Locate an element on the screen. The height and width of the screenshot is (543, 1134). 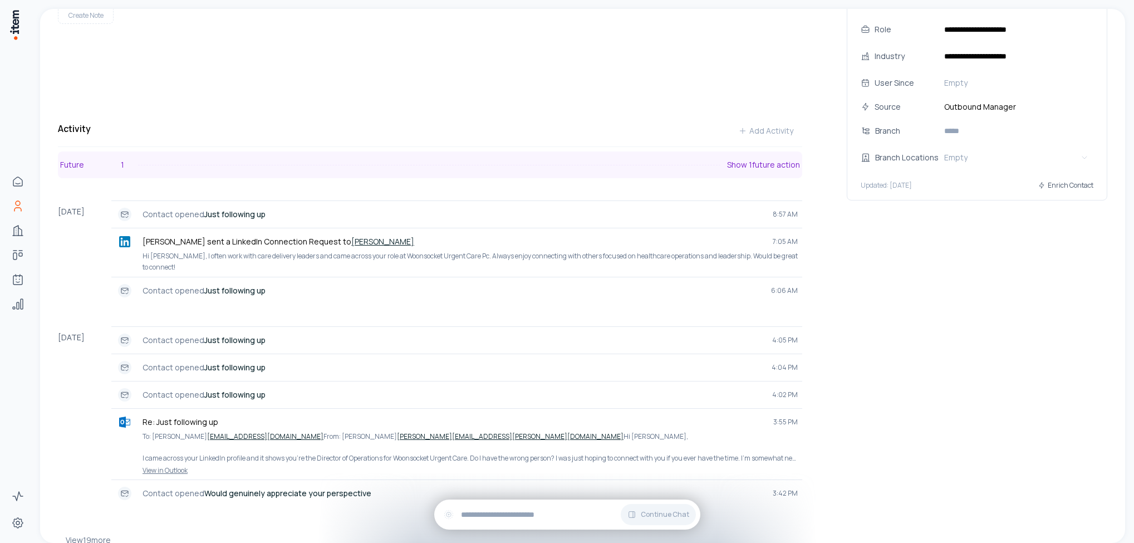
button: Continue Chat is located at coordinates (658, 515).